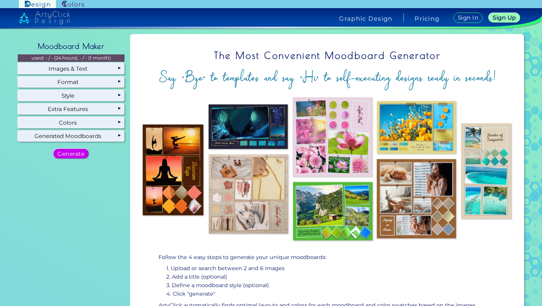 The width and height of the screenshot is (542, 306). Describe the element at coordinates (71, 123) in the screenshot. I see `div: Colors` at that location.